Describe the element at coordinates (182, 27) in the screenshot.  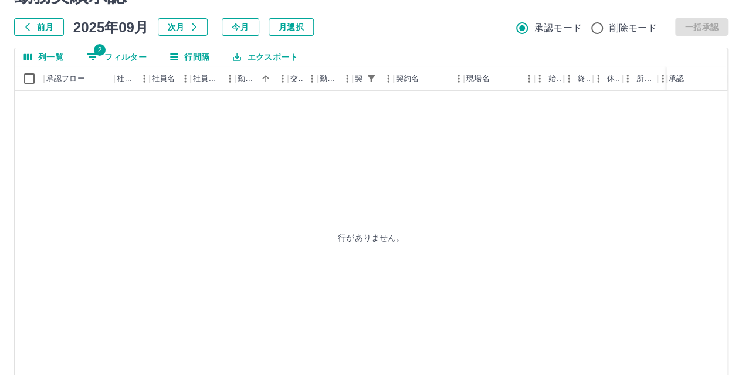
I see `button: 次月` at that location.